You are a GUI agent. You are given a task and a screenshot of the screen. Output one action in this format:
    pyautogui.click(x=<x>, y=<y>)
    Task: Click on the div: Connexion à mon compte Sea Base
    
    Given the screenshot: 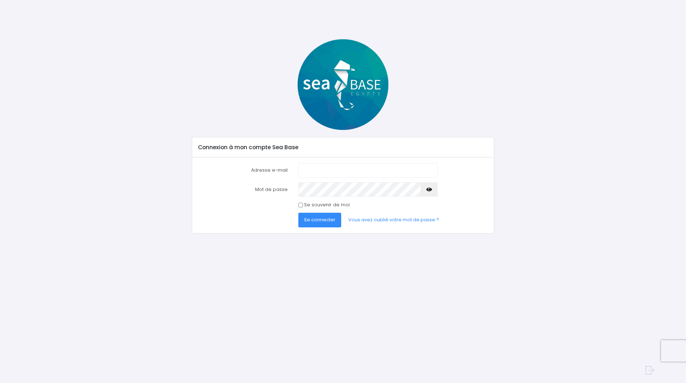 What is the action you would take?
    pyautogui.click(x=343, y=148)
    